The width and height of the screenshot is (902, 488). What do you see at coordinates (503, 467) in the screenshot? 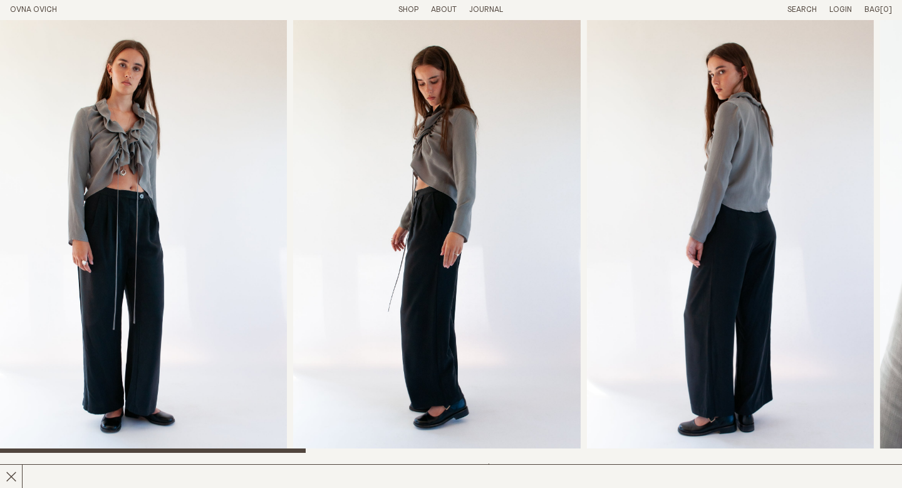
I see `span: $350.00` at bounding box center [503, 467].